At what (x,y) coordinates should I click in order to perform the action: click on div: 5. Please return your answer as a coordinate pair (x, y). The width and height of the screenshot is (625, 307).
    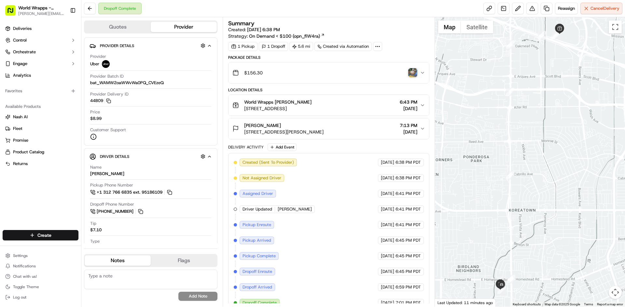
    Looking at the image, I should click on (510, 45).